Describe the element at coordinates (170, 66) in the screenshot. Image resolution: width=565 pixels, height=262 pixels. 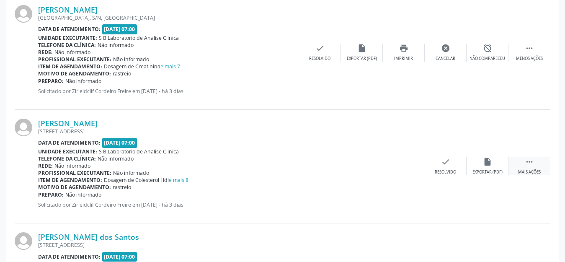
I see `a: e mais 7` at that location.